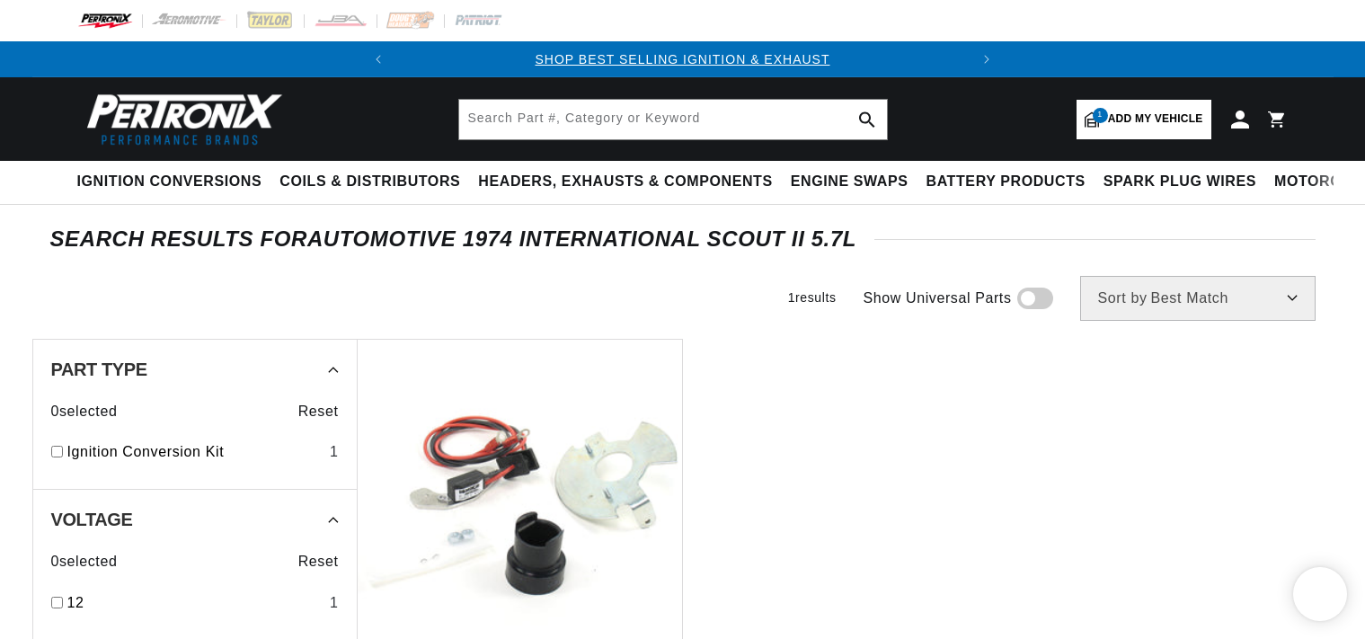 This screenshot has height=639, width=1365. I want to click on span: 1, so click(1100, 115).